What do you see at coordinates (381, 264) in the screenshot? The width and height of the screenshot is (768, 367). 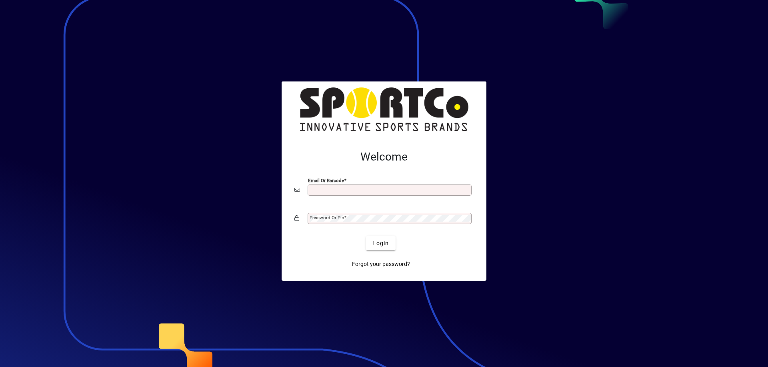 I see `span: Forgot your password?` at bounding box center [381, 264].